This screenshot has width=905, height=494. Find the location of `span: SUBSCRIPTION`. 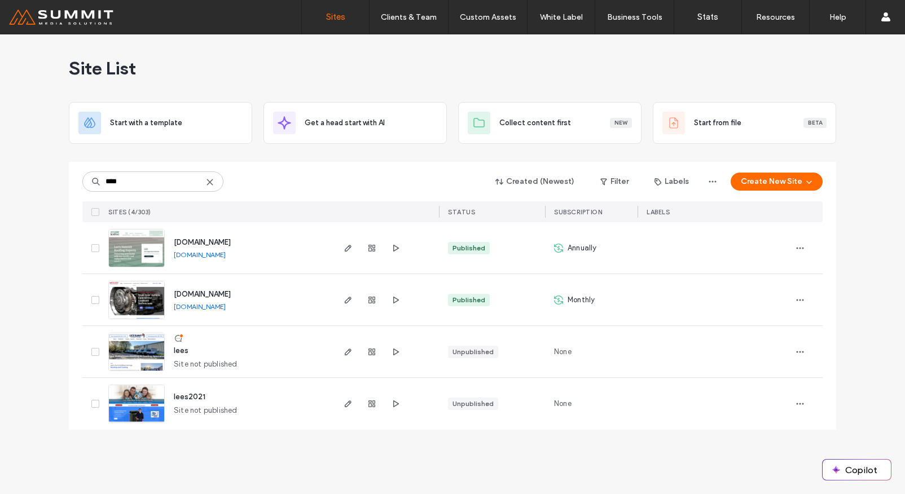

span: SUBSCRIPTION is located at coordinates (578, 212).